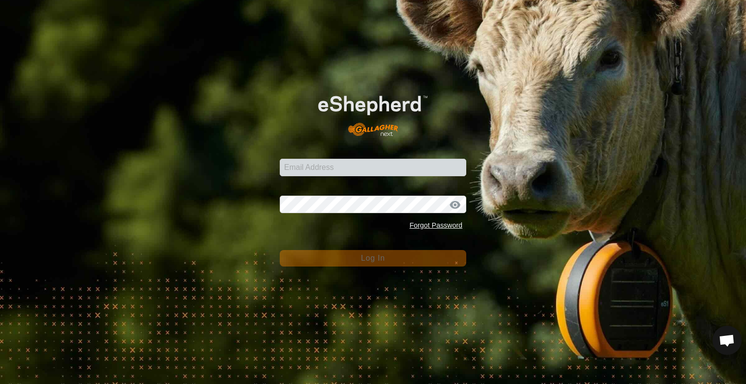  Describe the element at coordinates (372, 112) in the screenshot. I see `img: E-shepherd Logo` at that location.